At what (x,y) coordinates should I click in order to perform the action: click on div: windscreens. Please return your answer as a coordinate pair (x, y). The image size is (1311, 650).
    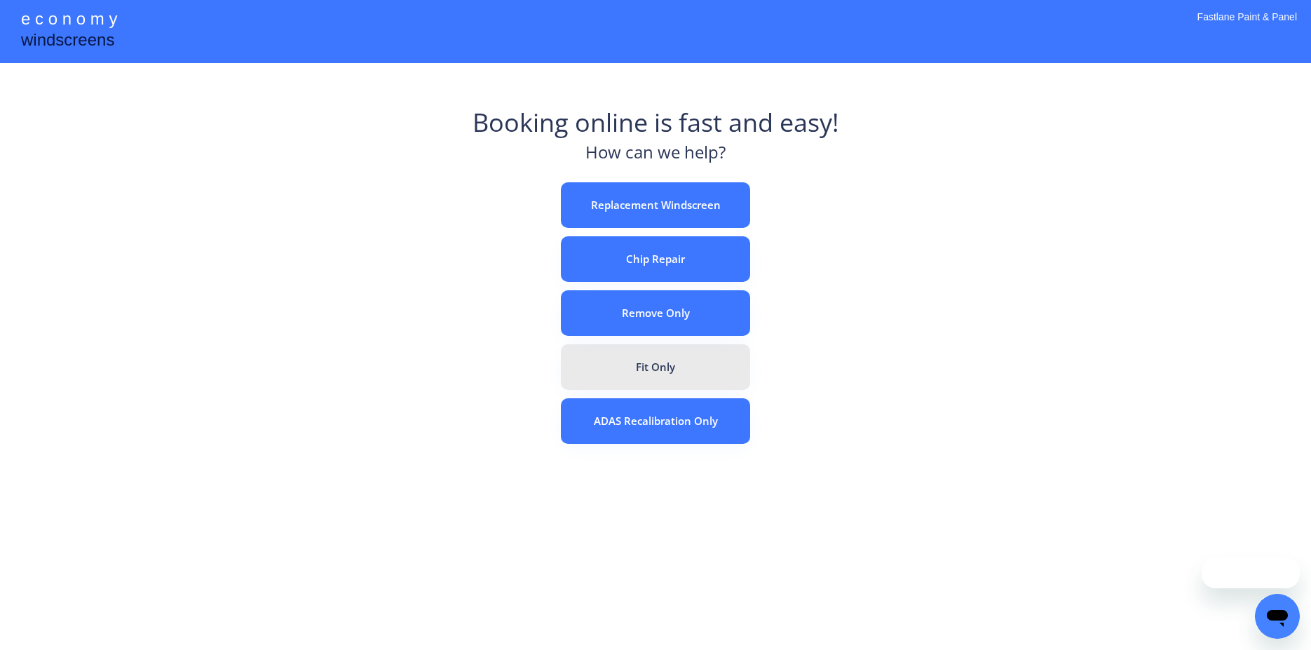
    Looking at the image, I should click on (67, 41).